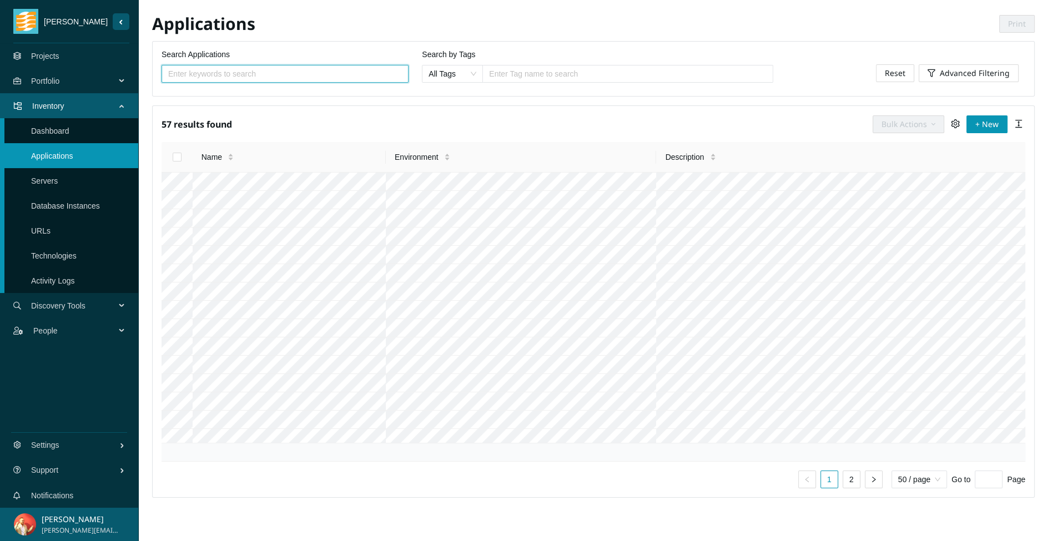 The image size is (1048, 541). Describe the element at coordinates (53, 281) in the screenshot. I see `a: Activity Logs` at that location.